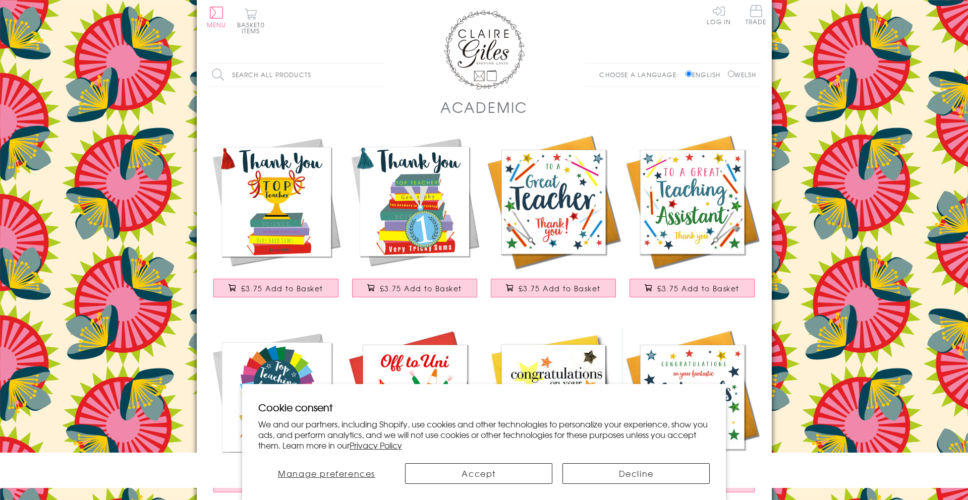 The width and height of the screenshot is (968, 500). I want to click on img: Thank you Teaching Assistand Card, School, Embellished with pompoms, so click(692, 202).